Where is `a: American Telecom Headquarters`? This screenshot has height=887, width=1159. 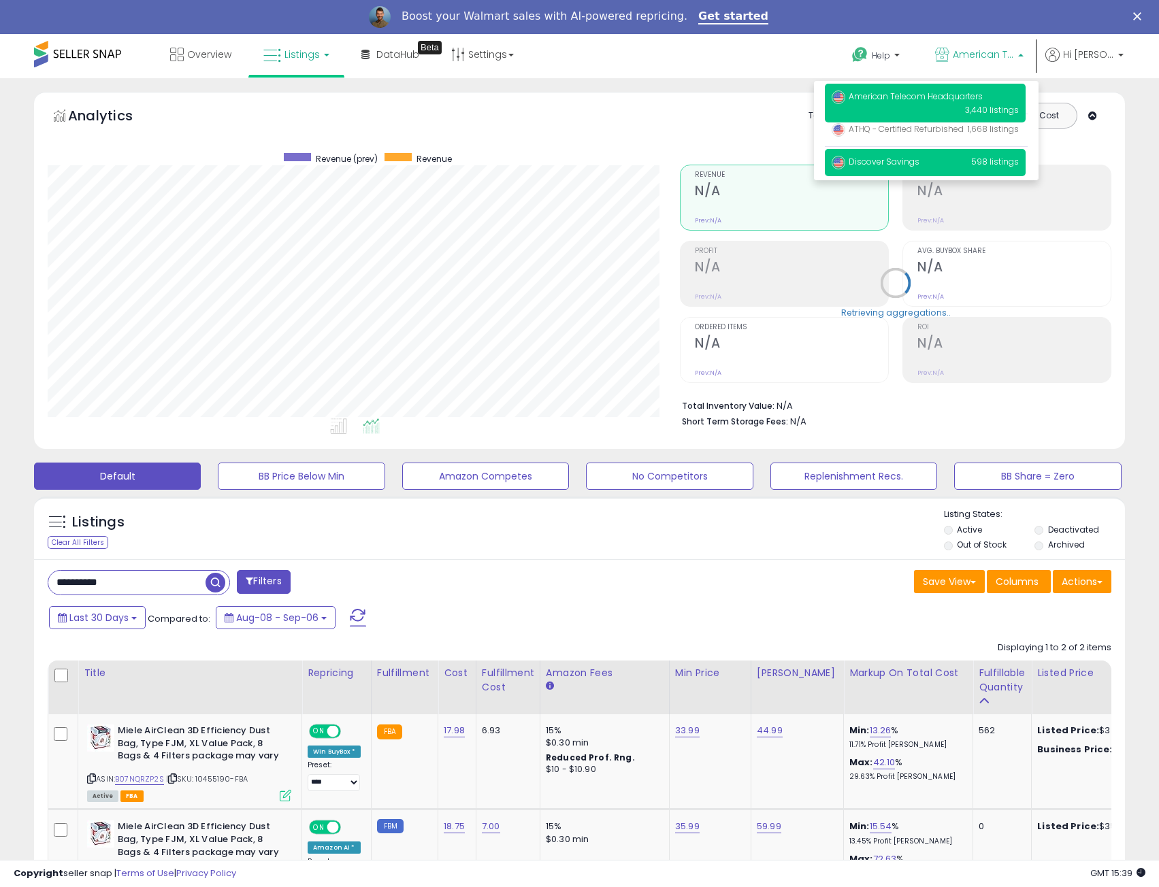
a: American Telecom Headquarters is located at coordinates (979, 56).